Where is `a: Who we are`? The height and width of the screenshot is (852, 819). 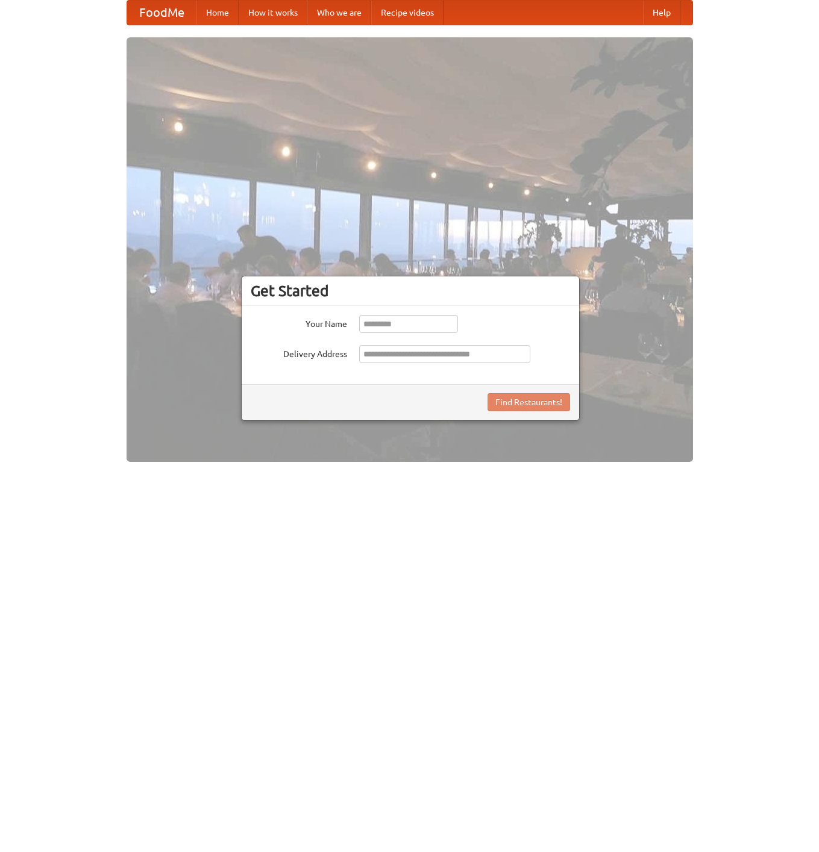
a: Who we are is located at coordinates (339, 13).